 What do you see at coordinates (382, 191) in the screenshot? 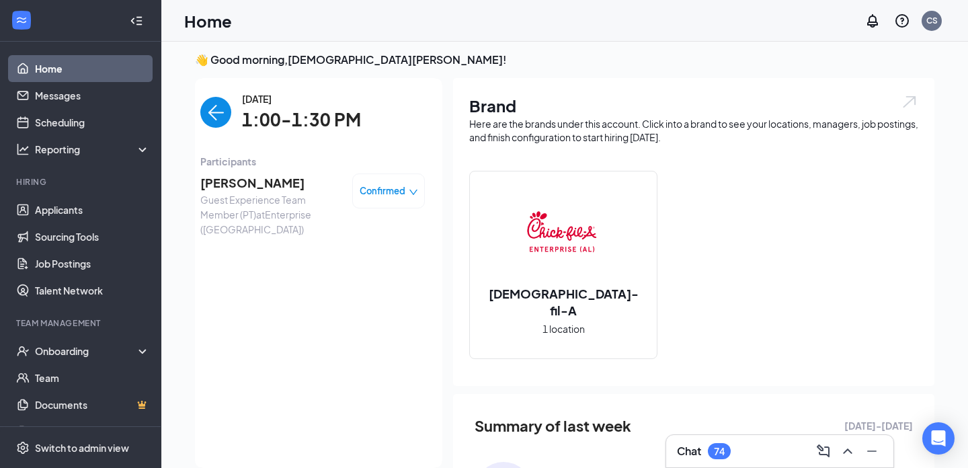
I see `span: Confirmed` at bounding box center [382, 191].